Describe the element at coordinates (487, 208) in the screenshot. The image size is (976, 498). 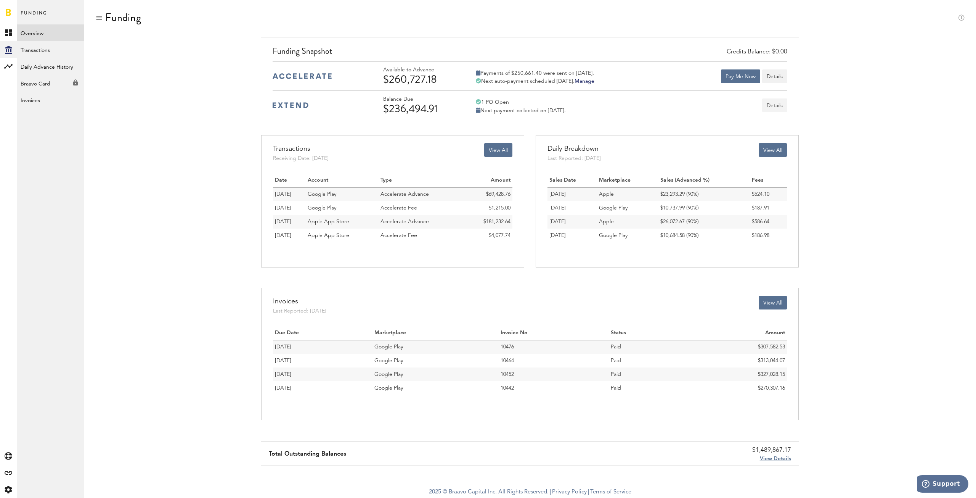
I see `td: $1,215.00` at that location.